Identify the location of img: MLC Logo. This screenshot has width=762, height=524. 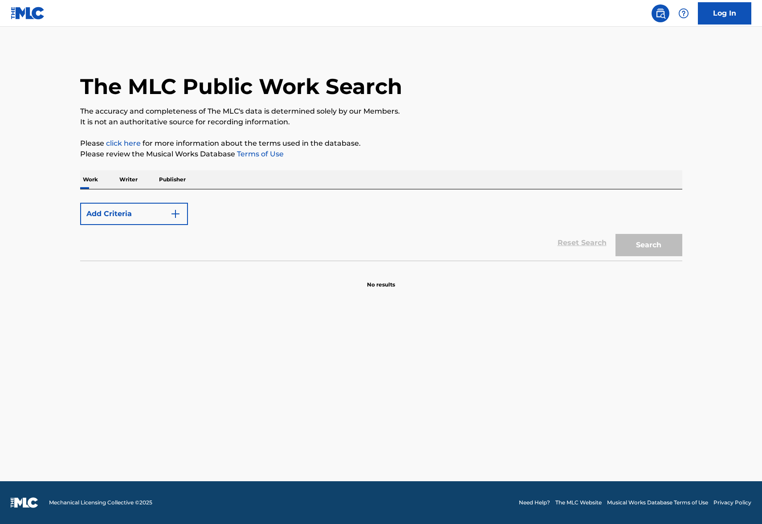
(28, 13).